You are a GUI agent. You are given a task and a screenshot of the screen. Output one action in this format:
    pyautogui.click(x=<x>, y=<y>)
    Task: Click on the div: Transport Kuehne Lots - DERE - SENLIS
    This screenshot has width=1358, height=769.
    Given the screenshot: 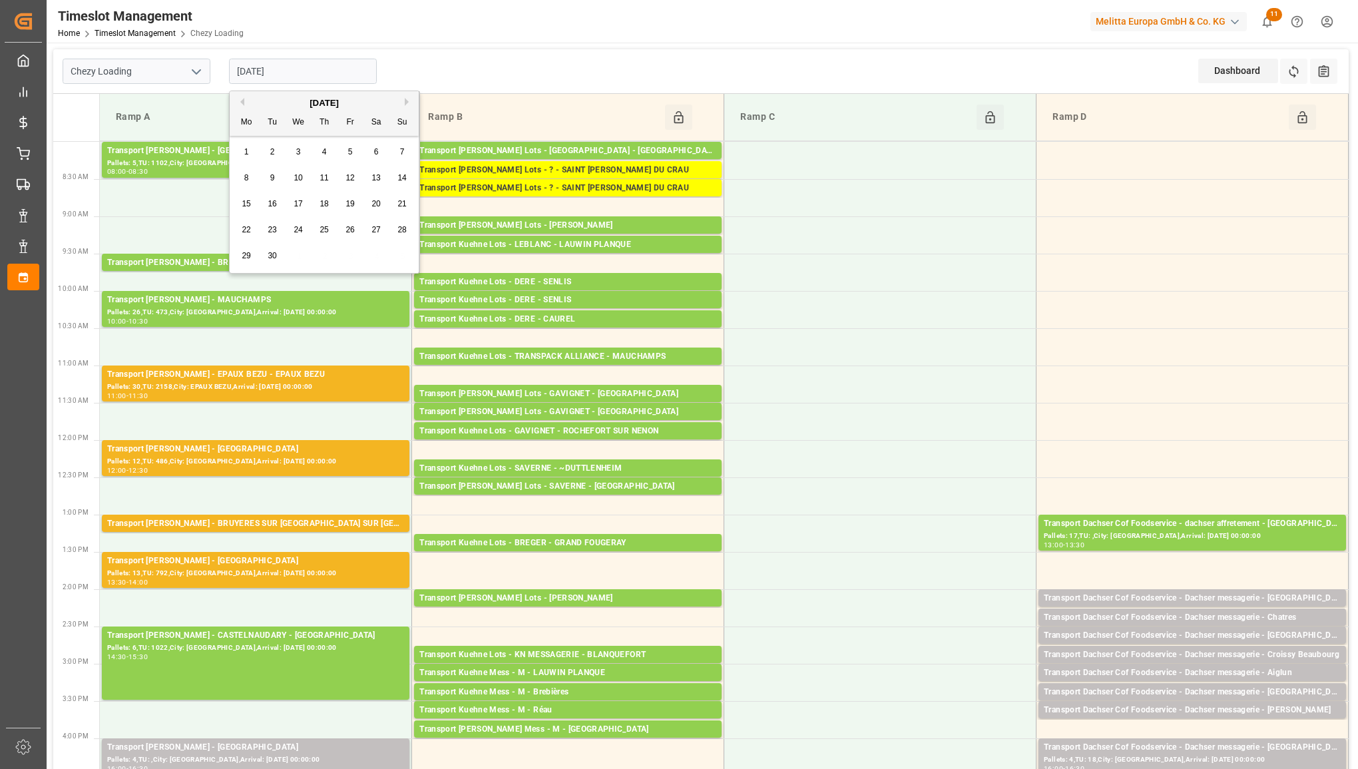 What is the action you would take?
    pyautogui.click(x=568, y=300)
    